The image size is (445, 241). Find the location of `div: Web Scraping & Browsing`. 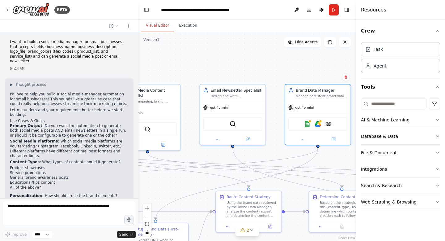

div: Web Scraping & Browsing is located at coordinates (389, 202).